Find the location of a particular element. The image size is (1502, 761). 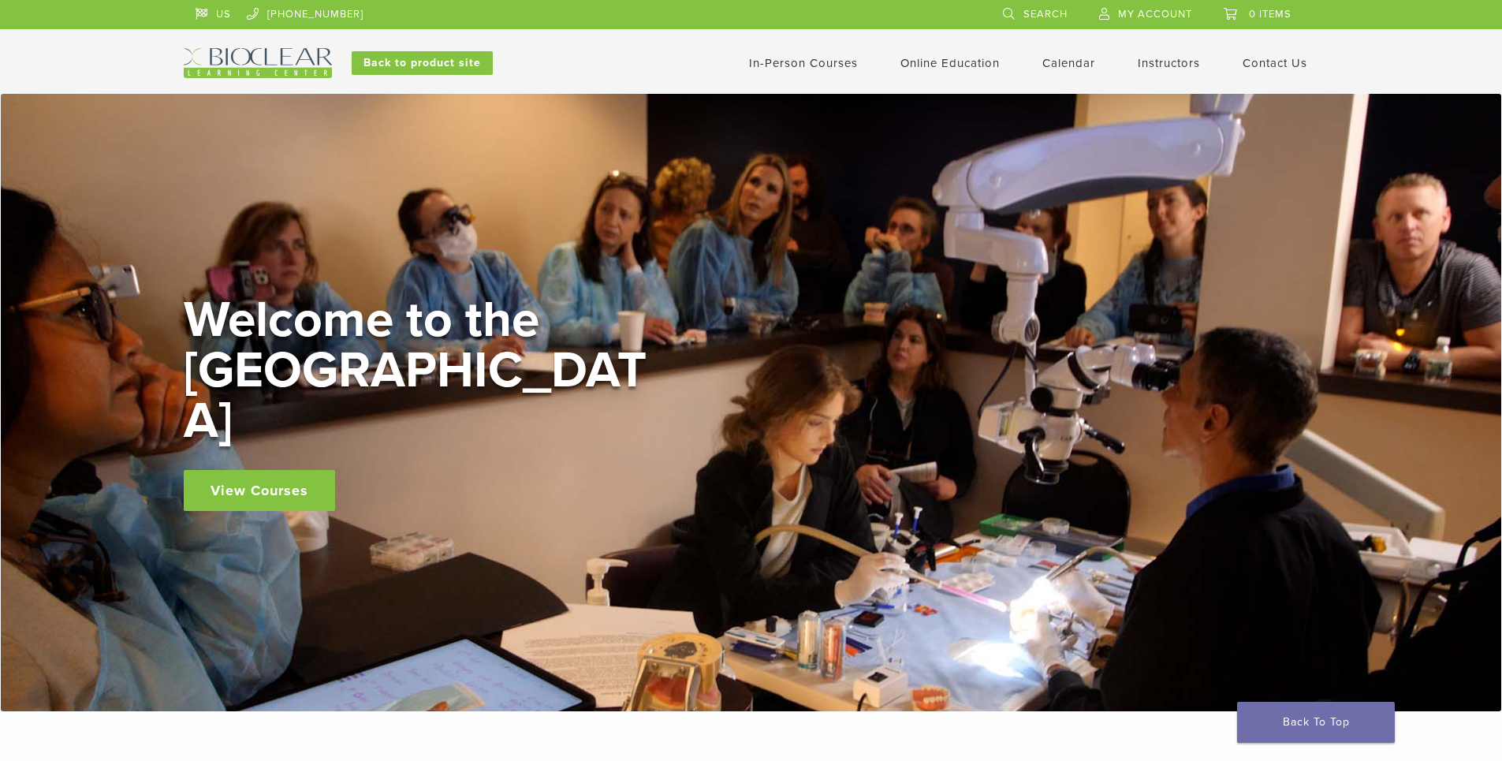

a: Calendar is located at coordinates (1069, 63).